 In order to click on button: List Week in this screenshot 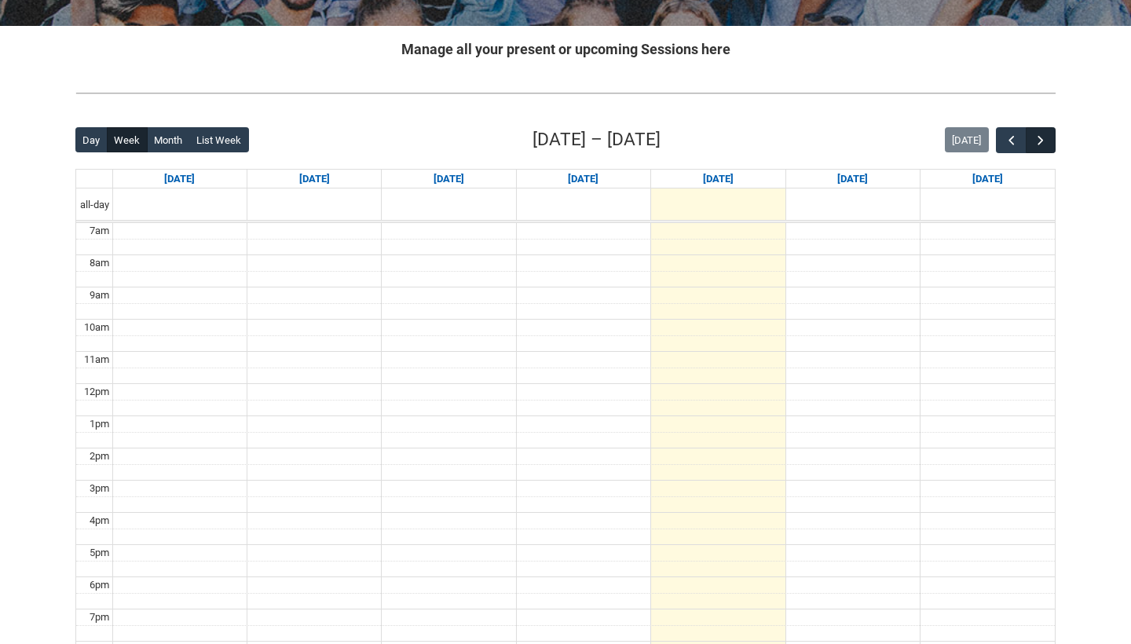, I will do `click(219, 140)`.